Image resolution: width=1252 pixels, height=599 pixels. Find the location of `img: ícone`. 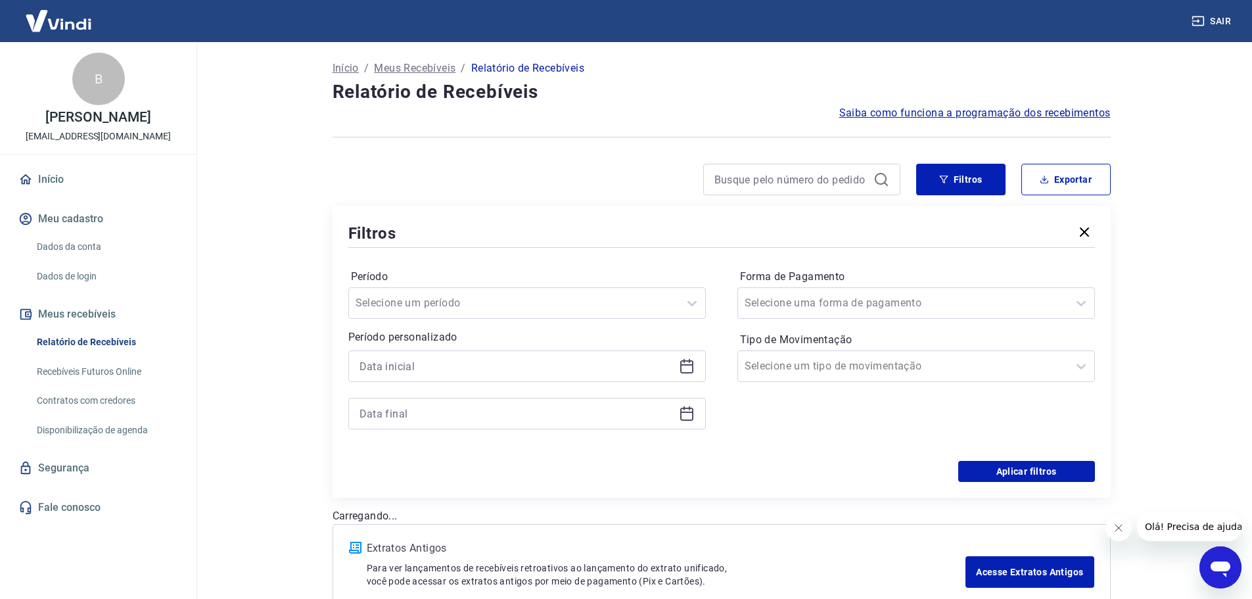

img: ícone is located at coordinates (355, 548).